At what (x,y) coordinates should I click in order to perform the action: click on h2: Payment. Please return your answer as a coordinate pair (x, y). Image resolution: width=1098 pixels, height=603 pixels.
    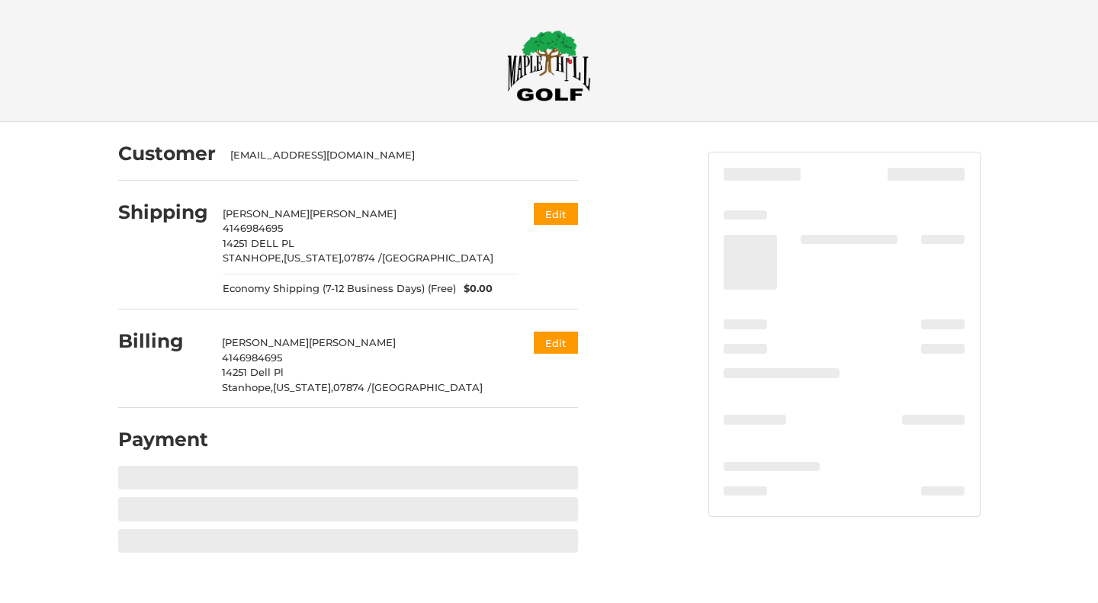
    Looking at the image, I should click on (163, 439).